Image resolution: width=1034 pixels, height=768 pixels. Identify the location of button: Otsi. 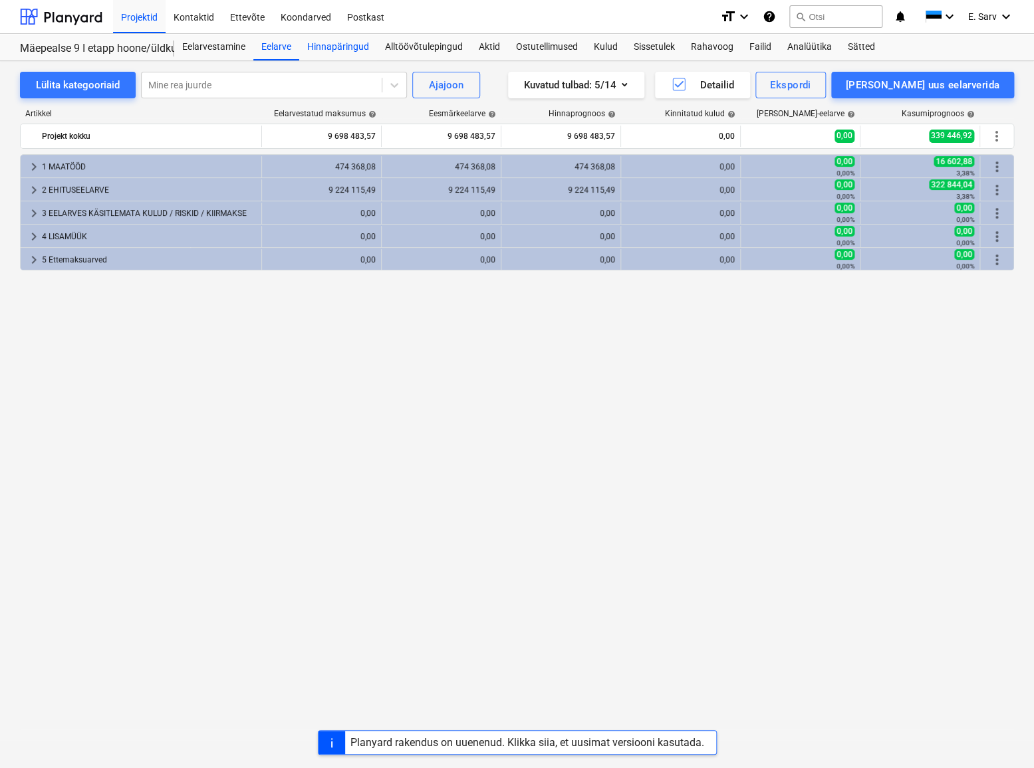
(836, 17).